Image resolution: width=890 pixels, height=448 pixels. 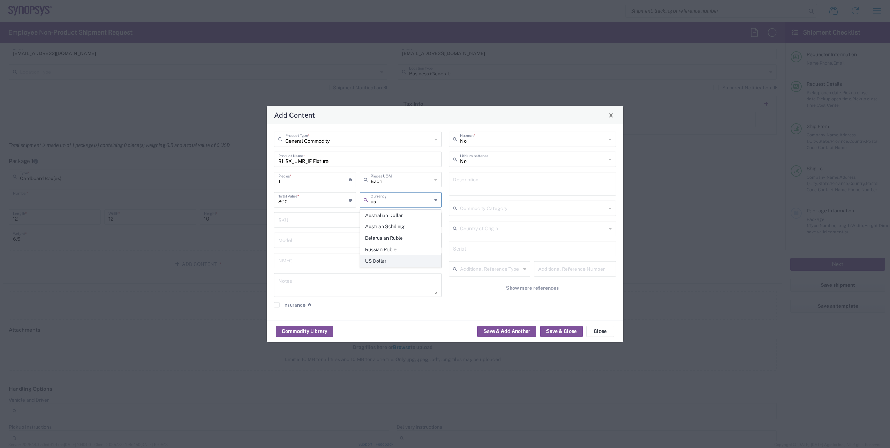 I want to click on span: US Dollar, so click(x=401, y=261).